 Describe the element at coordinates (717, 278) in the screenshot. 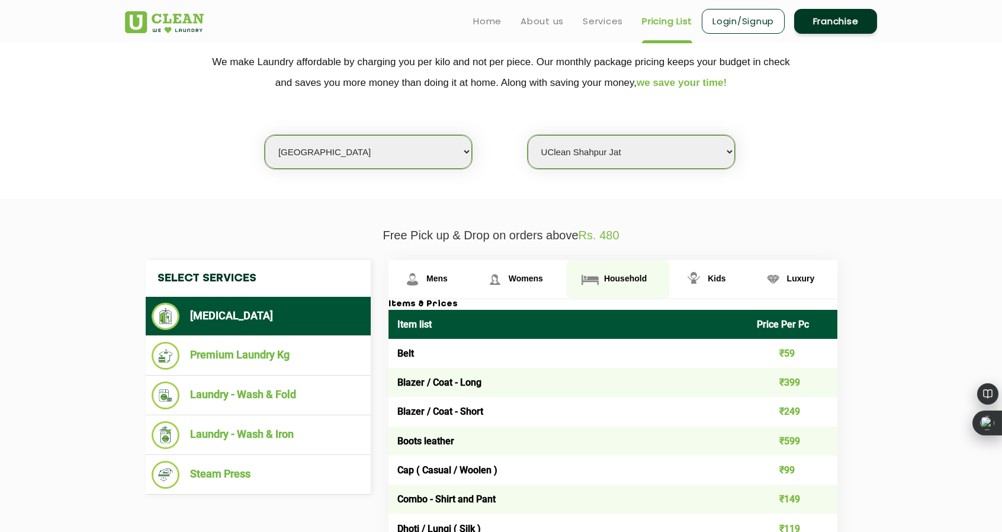

I see `span: Kids` at that location.